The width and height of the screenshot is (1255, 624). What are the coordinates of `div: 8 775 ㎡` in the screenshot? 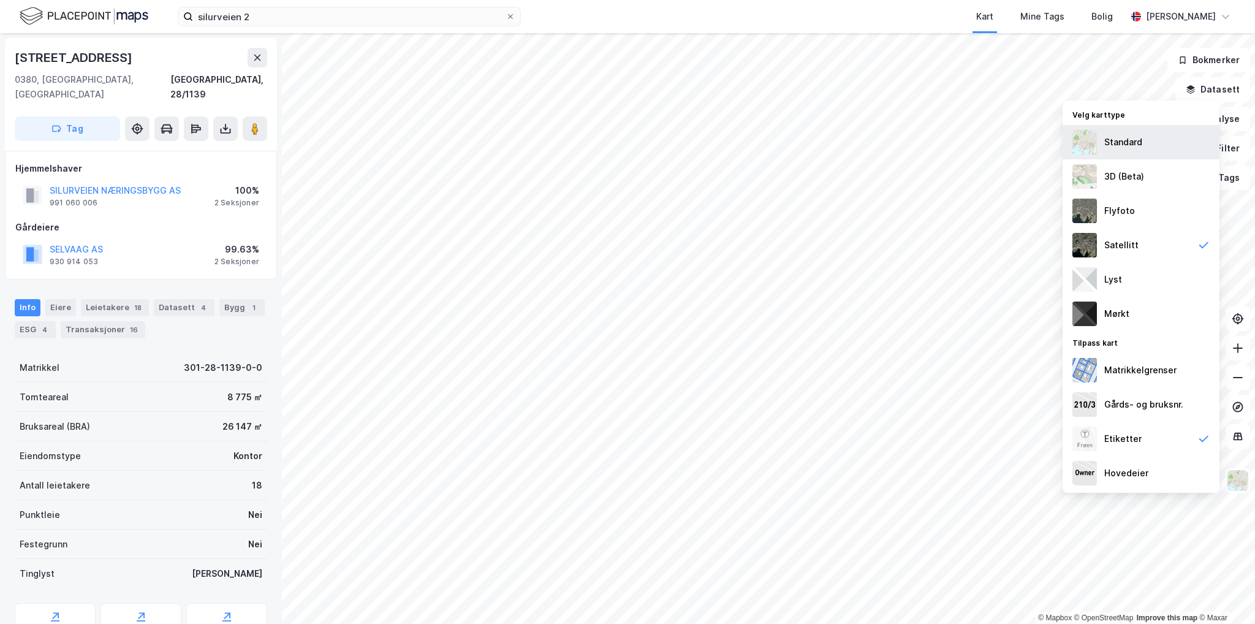 It's located at (245, 397).